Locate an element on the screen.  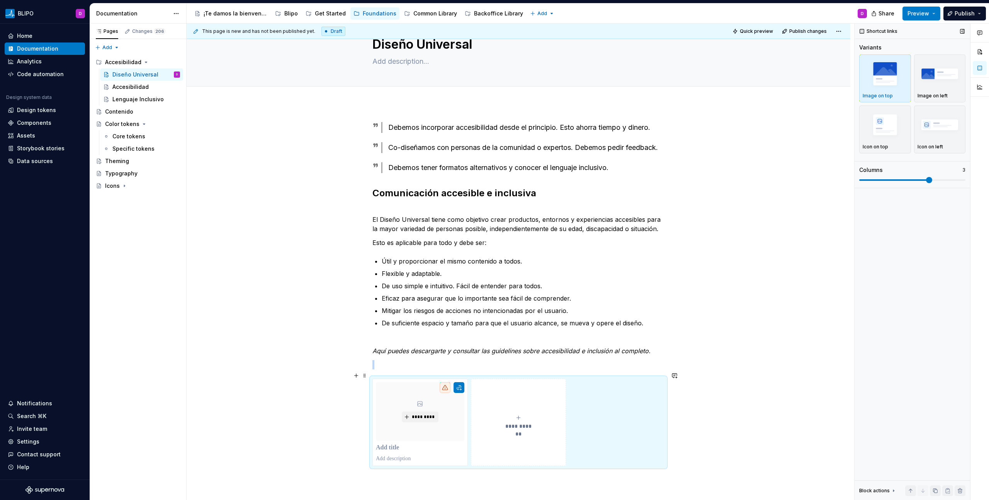
div: BLIPO is located at coordinates (25, 14).